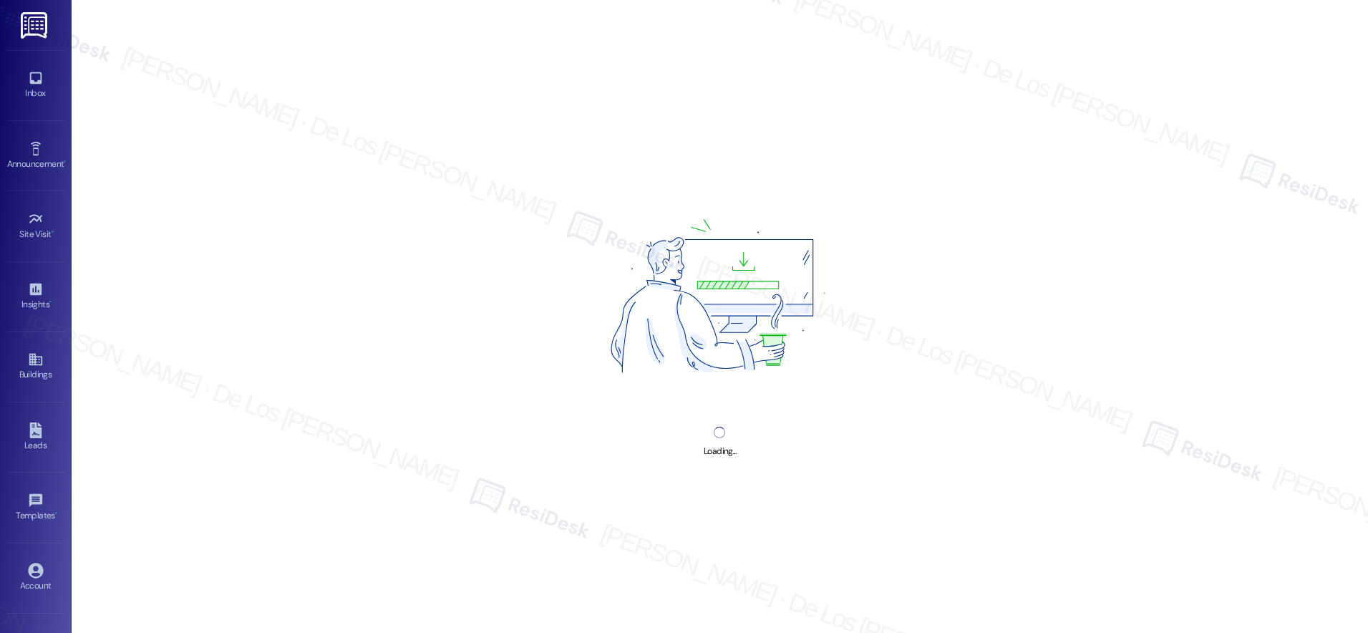 This screenshot has height=633, width=1368. Describe the element at coordinates (36, 226) in the screenshot. I see `a: Site Visit •` at that location.